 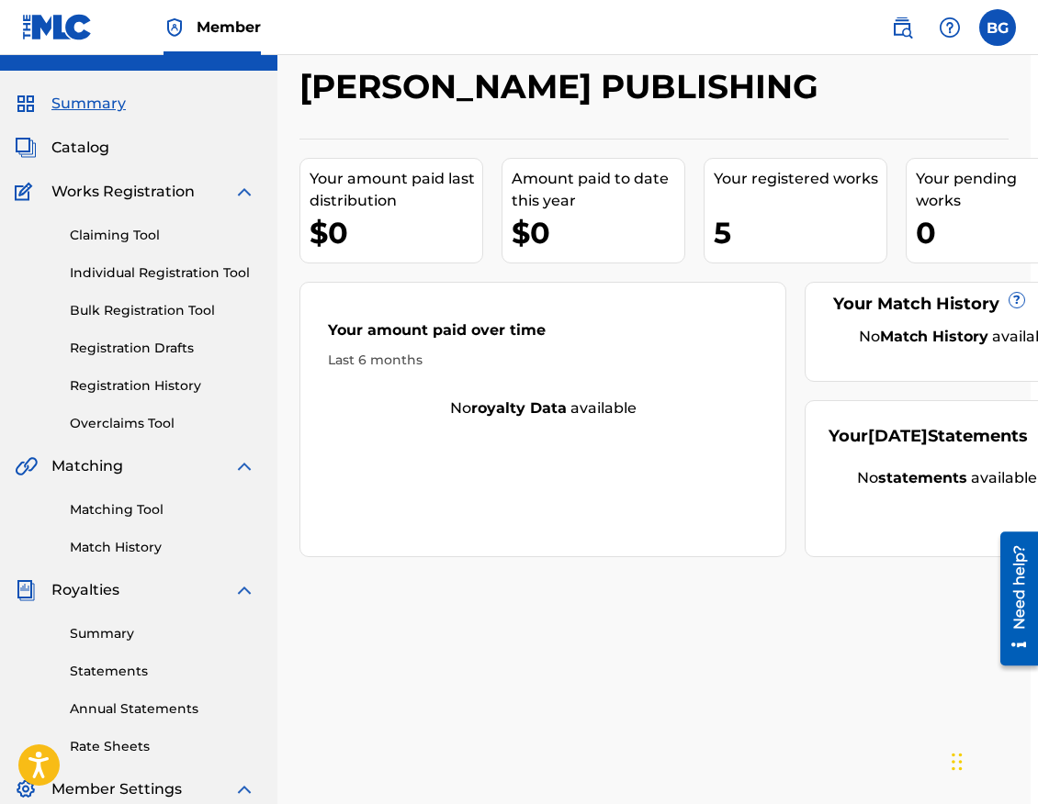 I want to click on strong: Match History, so click(x=934, y=336).